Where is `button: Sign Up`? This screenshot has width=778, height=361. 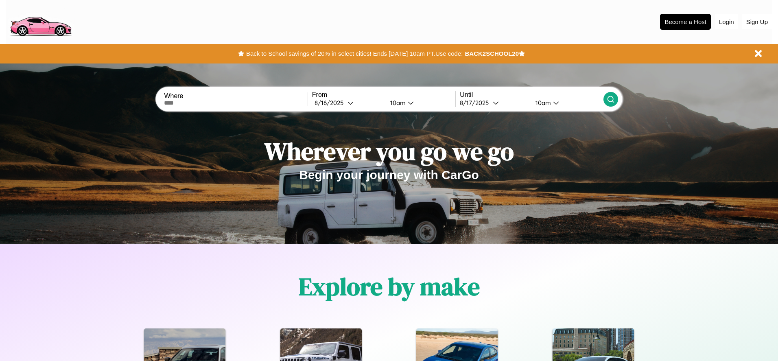
button: Sign Up is located at coordinates (757, 22).